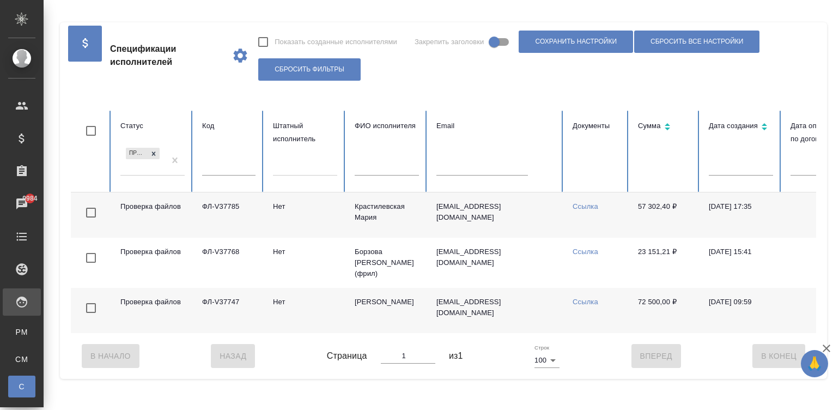 The width and height of the screenshot is (839, 410). What do you see at coordinates (665, 215) in the screenshot?
I see `td: 57 302,40 ₽` at bounding box center [665, 215].